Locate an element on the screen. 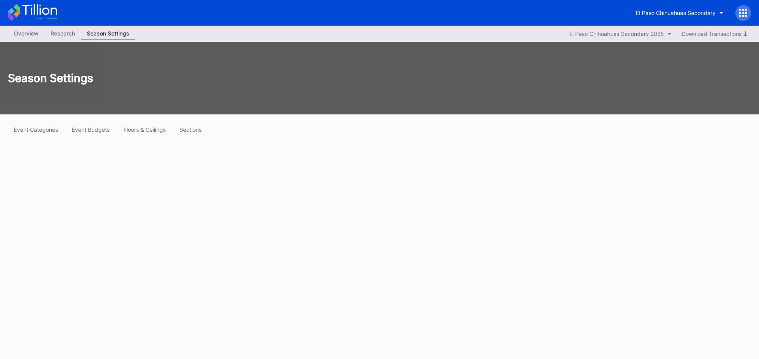 This screenshot has width=759, height=359. a: Sections is located at coordinates (190, 129).